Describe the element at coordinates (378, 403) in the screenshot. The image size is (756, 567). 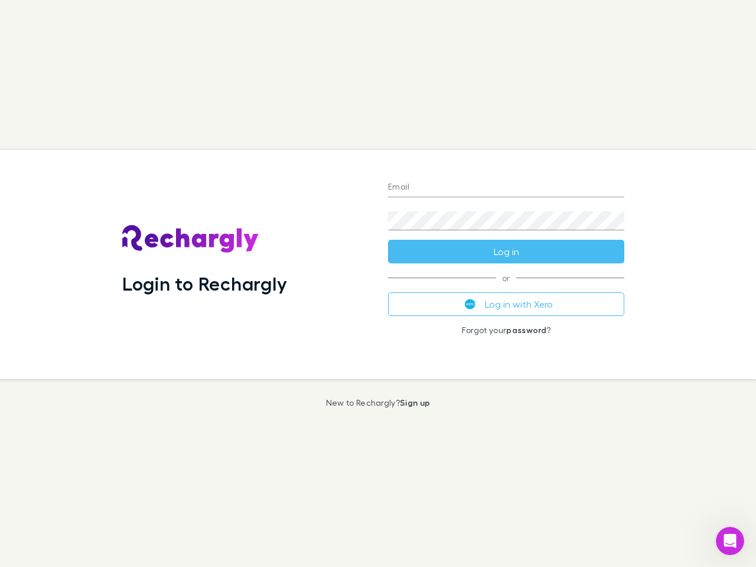
I see `p: New to Rechargly?` at that location.